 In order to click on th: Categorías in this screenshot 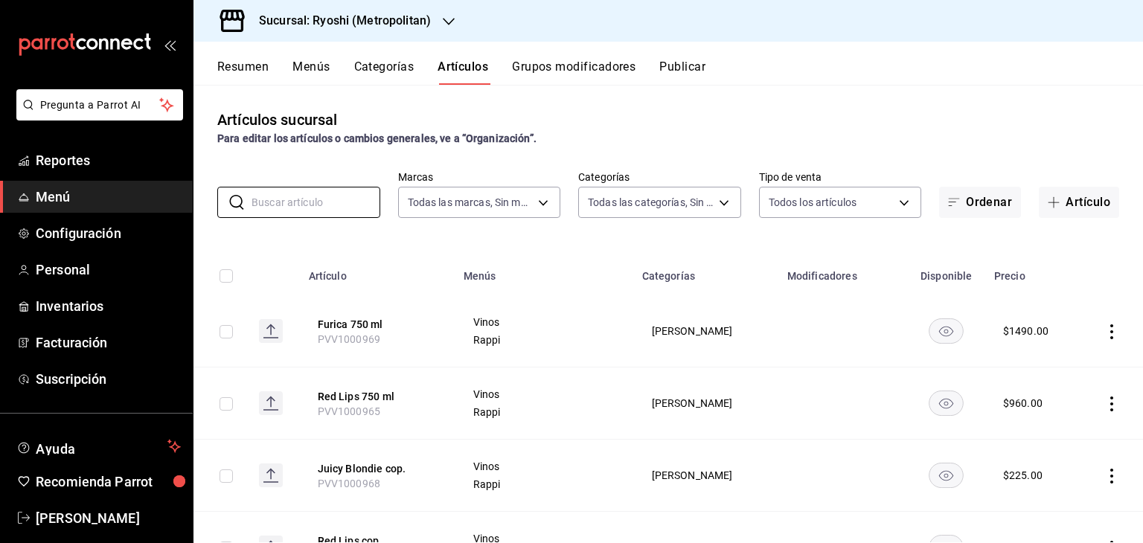, I will do `click(705, 272)`.